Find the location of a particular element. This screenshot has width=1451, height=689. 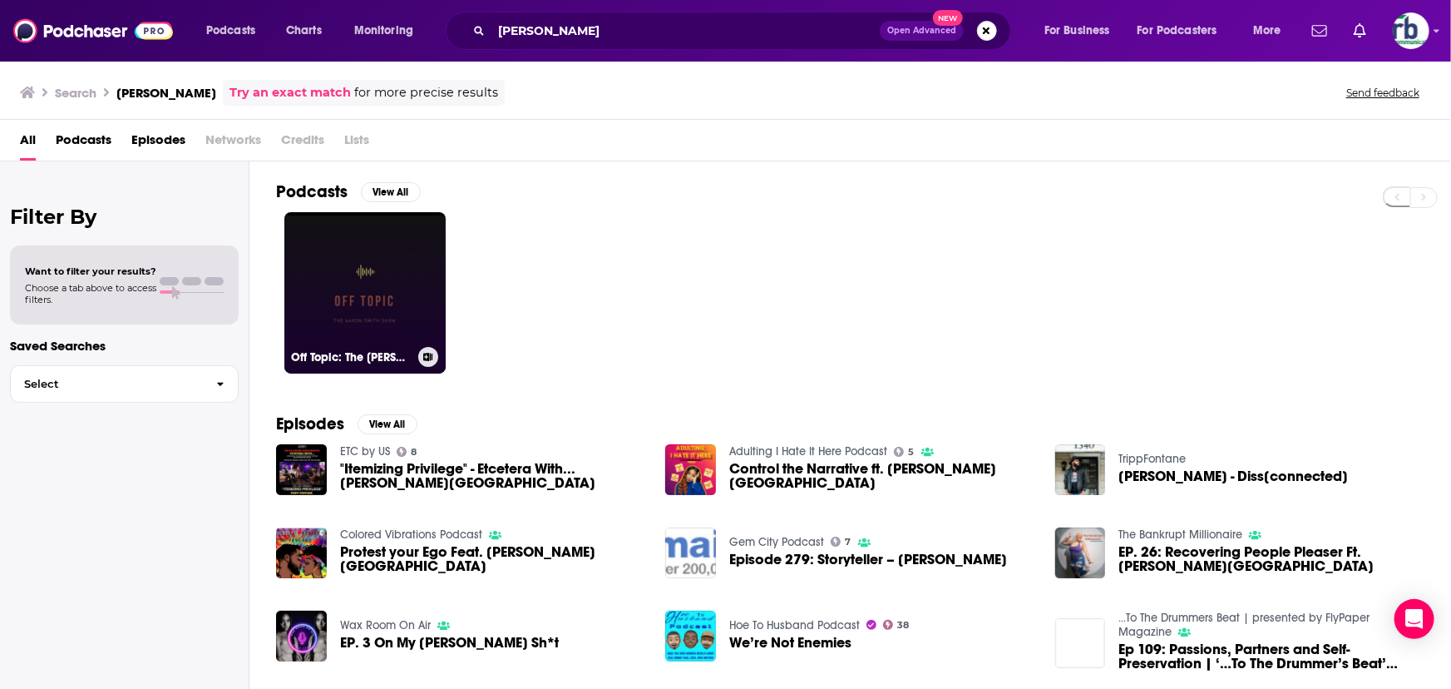

span: Select is located at coordinates (106, 383).